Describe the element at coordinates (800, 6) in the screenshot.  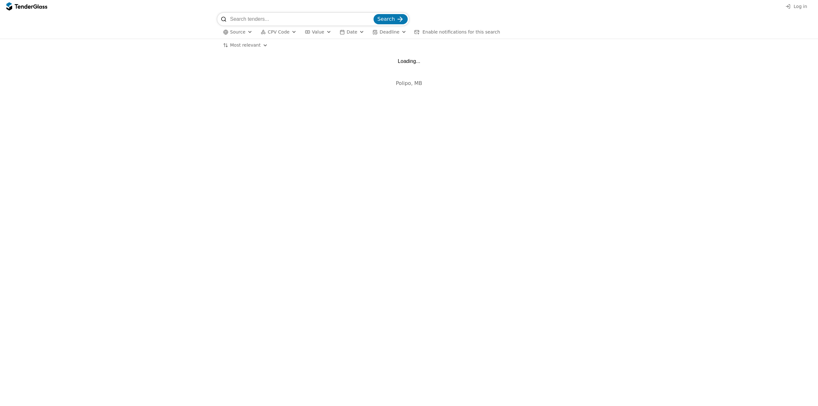
I see `span: Log in` at that location.